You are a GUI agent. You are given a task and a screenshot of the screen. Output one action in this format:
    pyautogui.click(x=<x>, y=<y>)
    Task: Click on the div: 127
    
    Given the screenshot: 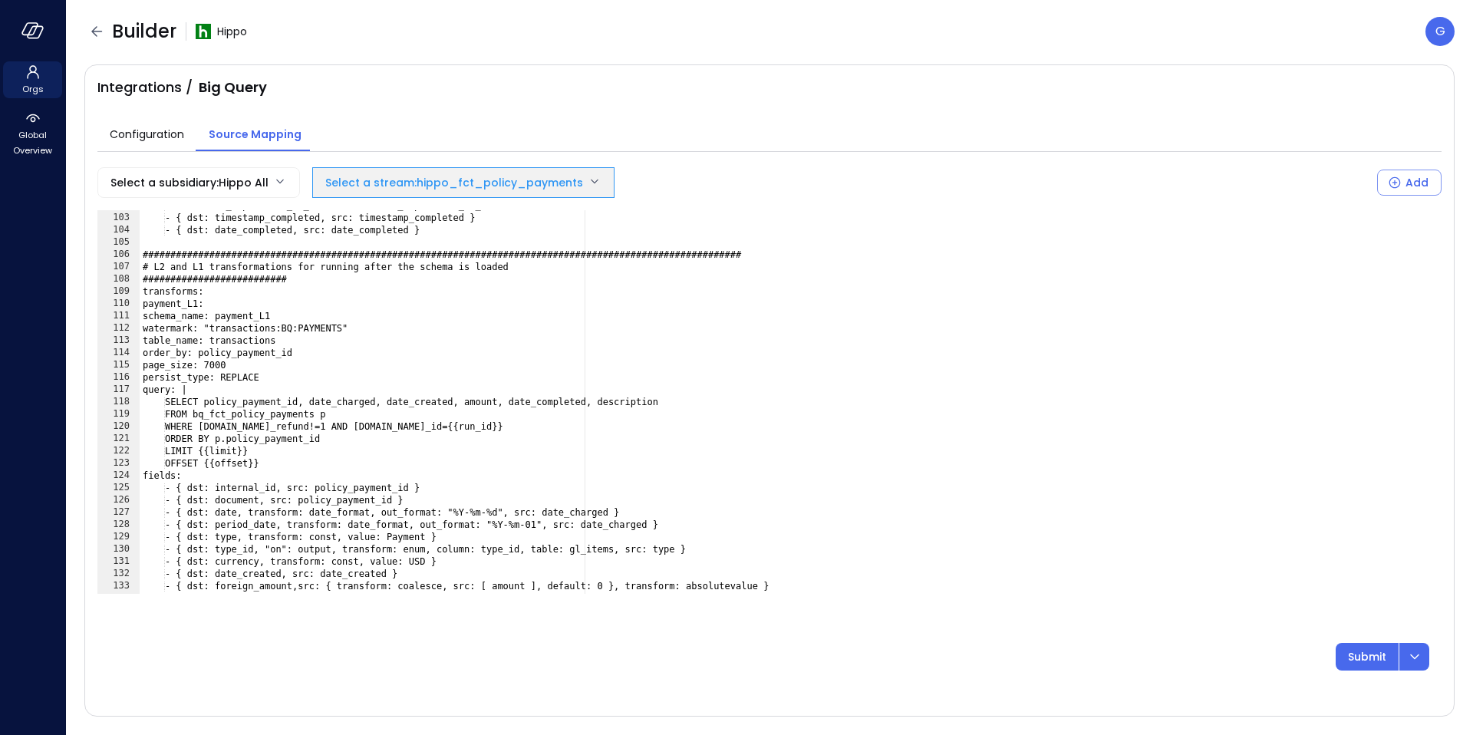 What is the action you would take?
    pyautogui.click(x=118, y=512)
    